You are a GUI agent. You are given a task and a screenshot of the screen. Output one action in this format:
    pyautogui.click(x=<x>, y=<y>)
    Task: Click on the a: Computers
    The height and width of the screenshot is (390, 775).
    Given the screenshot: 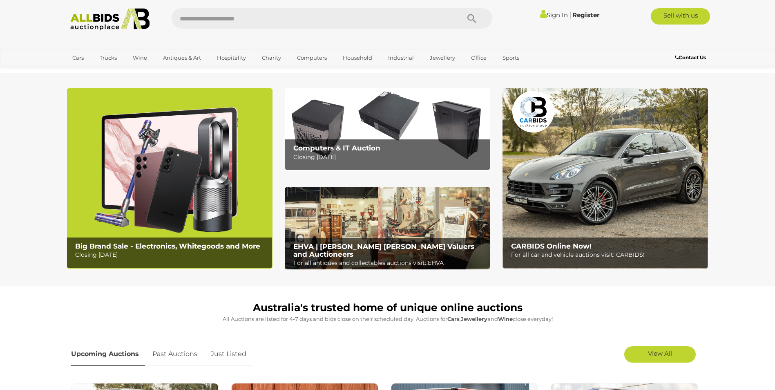 What is the action you would take?
    pyautogui.click(x=312, y=58)
    